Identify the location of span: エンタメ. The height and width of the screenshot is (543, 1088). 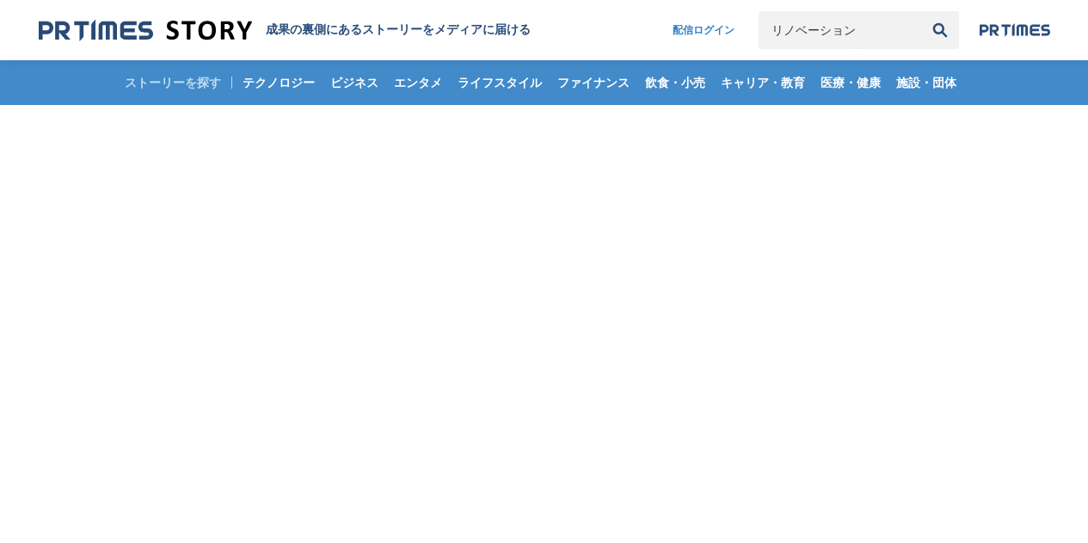
(418, 83).